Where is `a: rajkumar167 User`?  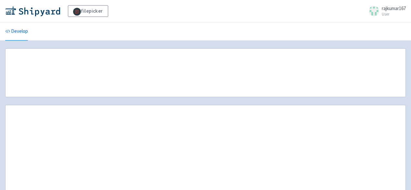 a: rajkumar167 User is located at coordinates (385, 11).